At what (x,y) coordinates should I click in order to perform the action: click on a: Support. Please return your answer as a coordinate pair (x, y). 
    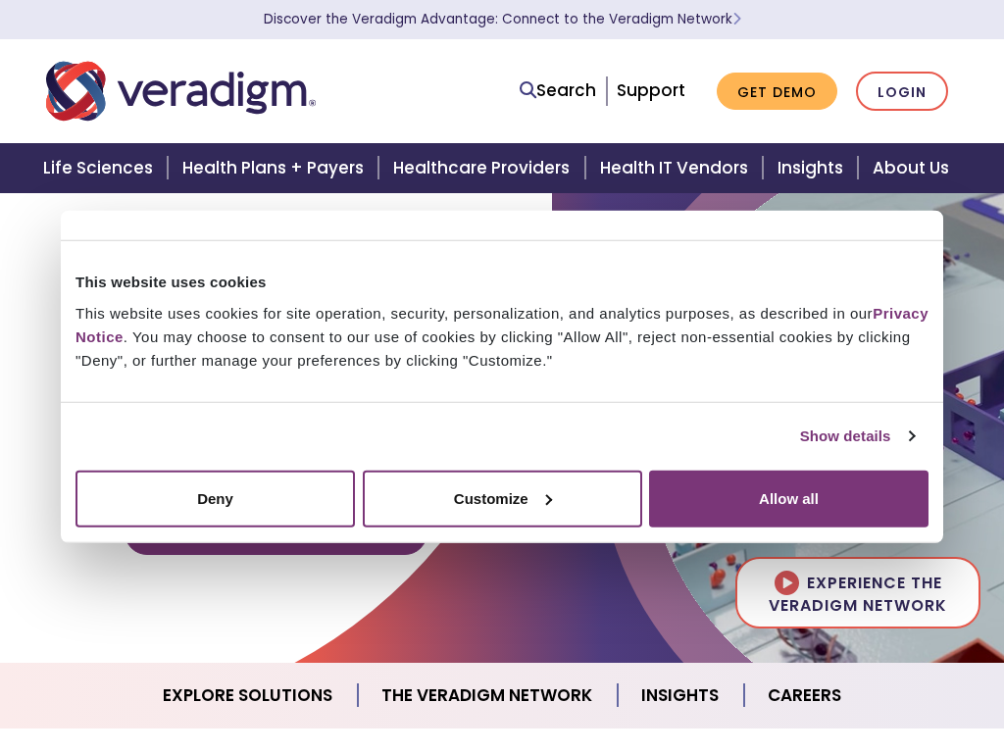
    Looking at the image, I should click on (651, 90).